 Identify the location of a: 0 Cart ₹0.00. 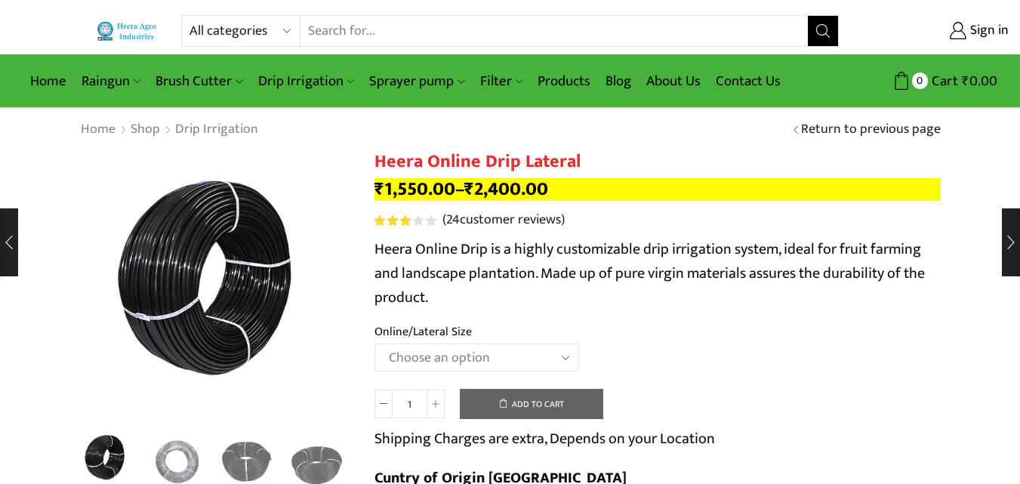
(926, 81).